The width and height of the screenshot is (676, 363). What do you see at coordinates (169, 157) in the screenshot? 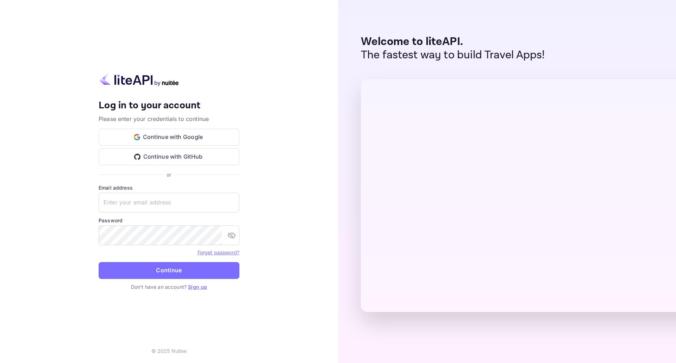
I see `button: Continue with GitHub` at bounding box center [169, 157].